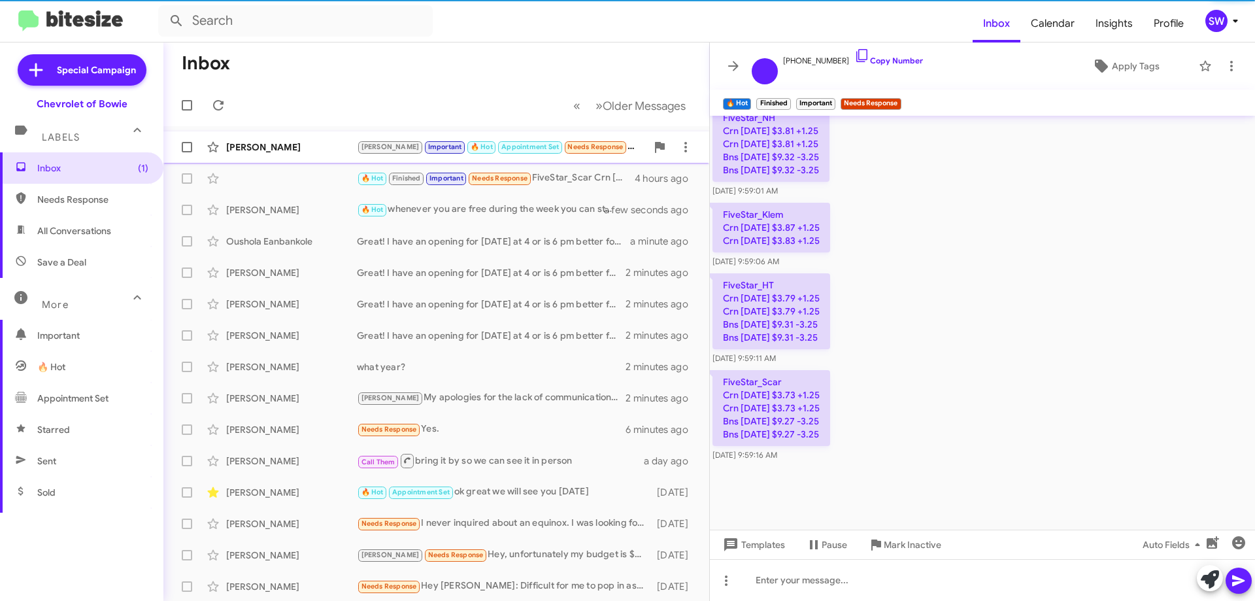 The image size is (1255, 601). I want to click on small: 🔥 Hot, so click(737, 104).